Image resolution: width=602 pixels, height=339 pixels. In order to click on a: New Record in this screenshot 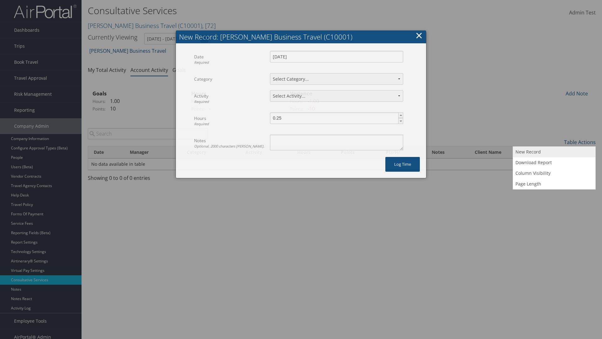, I will do `click(554, 152)`.